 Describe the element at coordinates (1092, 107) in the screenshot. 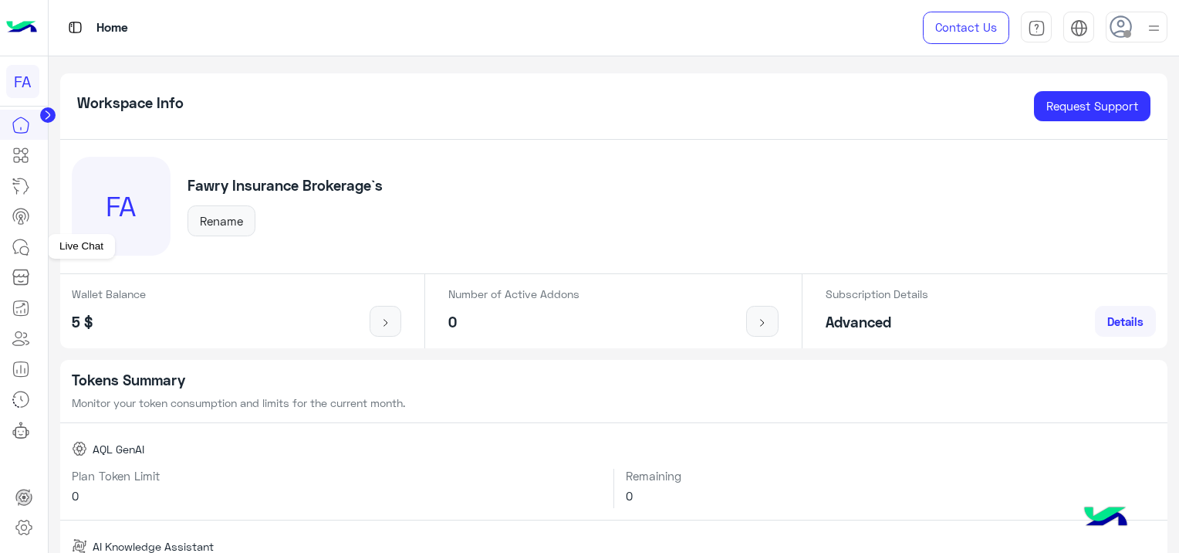

I see `a: Request Support` at that location.